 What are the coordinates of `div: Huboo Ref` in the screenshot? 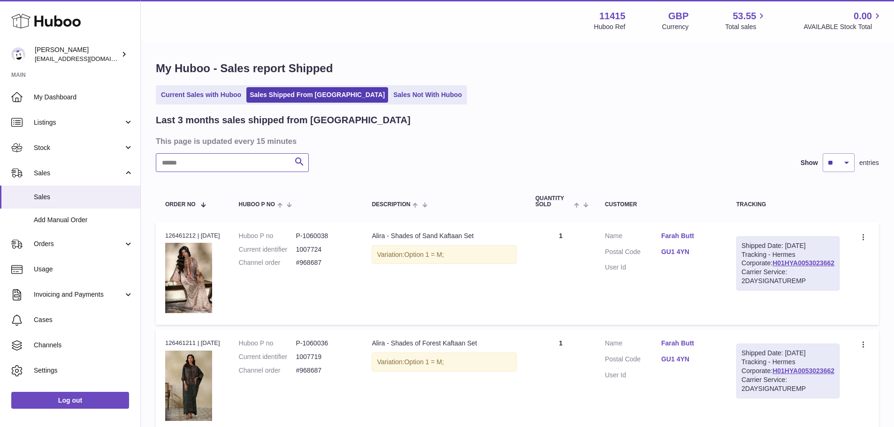 It's located at (609, 27).